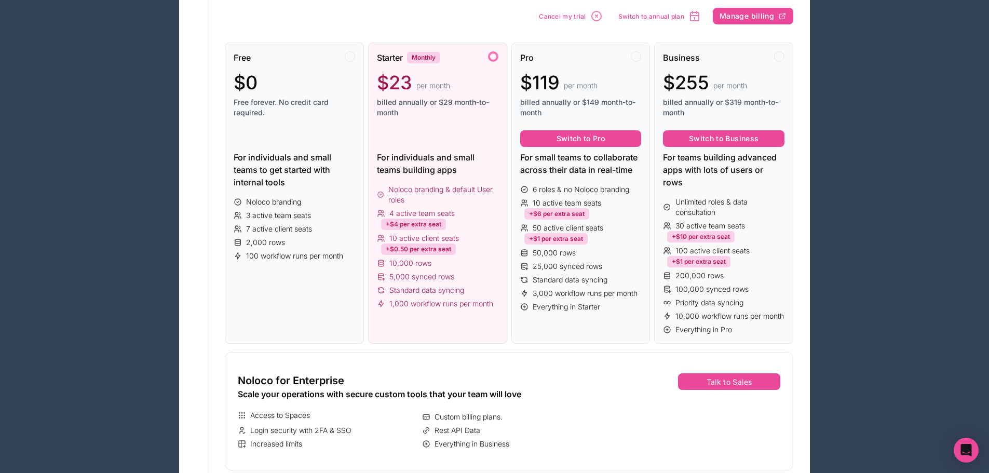 The width and height of the screenshot is (989, 473). Describe the element at coordinates (566, 307) in the screenshot. I see `span: Everything in Starter` at that location.